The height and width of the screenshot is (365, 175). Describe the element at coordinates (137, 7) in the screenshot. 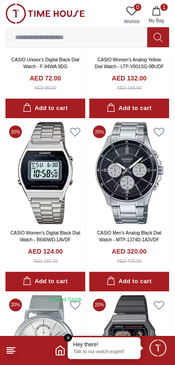

I see `span: 0` at that location.